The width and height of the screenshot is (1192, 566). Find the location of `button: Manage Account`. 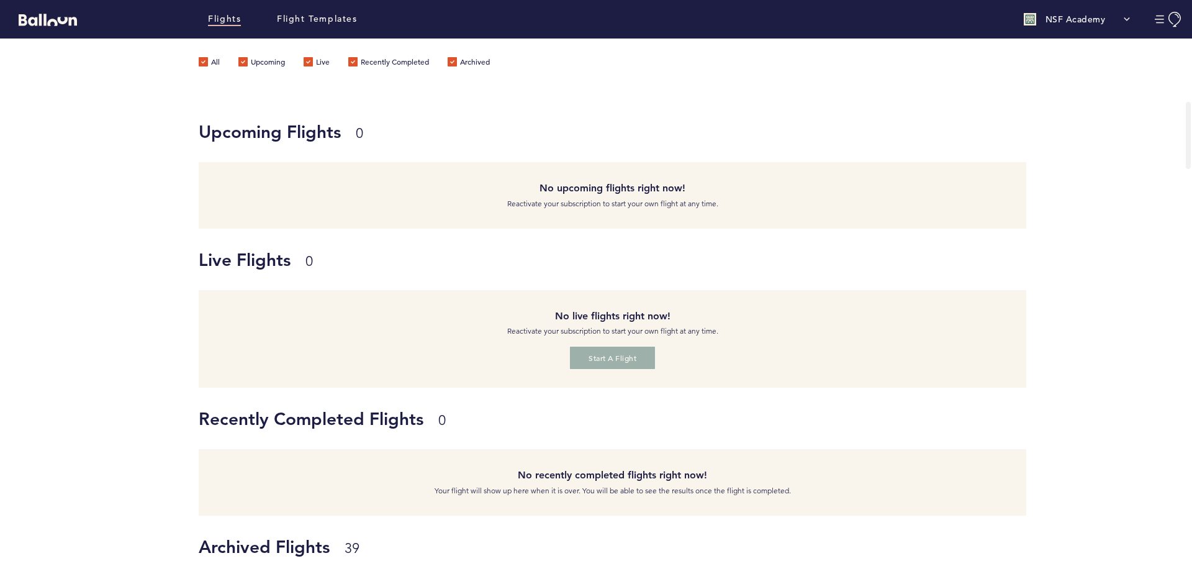

button: Manage Account is located at coordinates (1168, 19).